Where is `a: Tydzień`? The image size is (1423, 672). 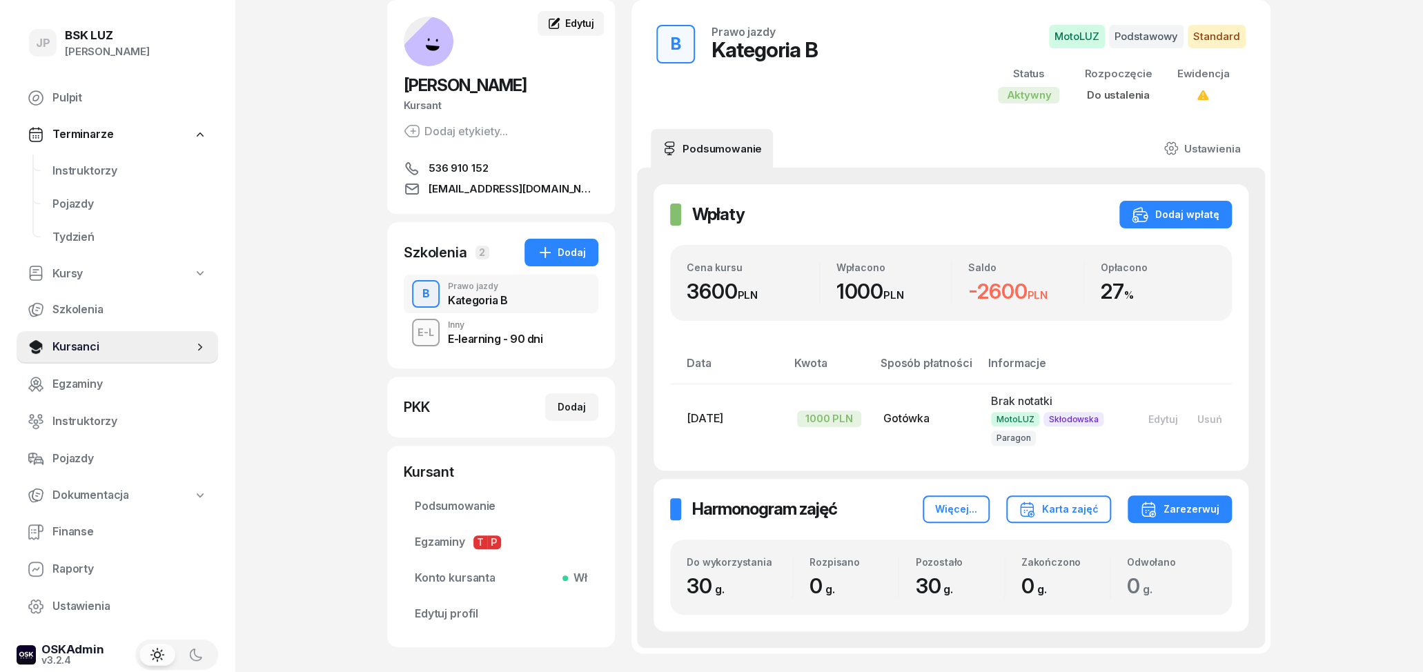
a: Tydzień is located at coordinates (130, 237).